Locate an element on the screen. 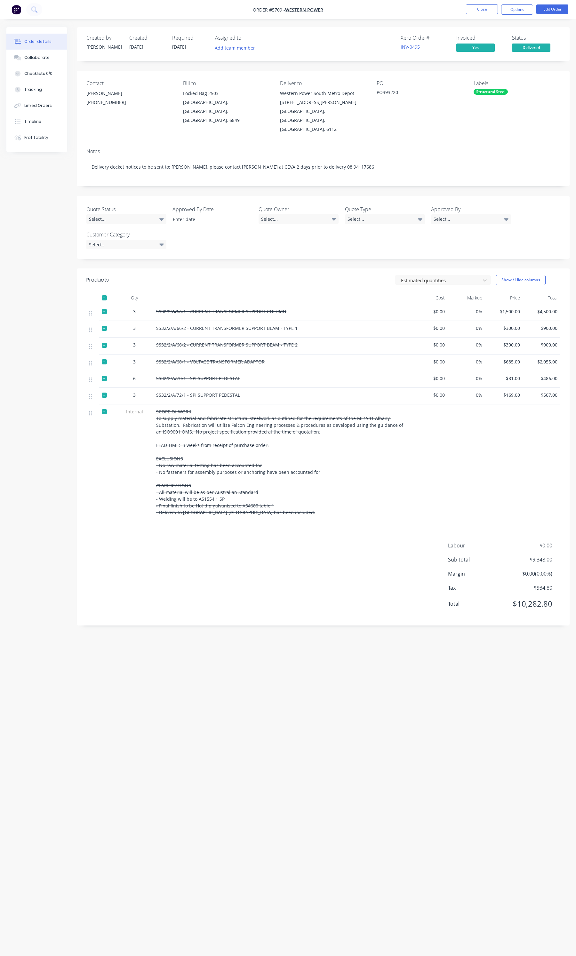  label: Quote Owner is located at coordinates (298, 209).